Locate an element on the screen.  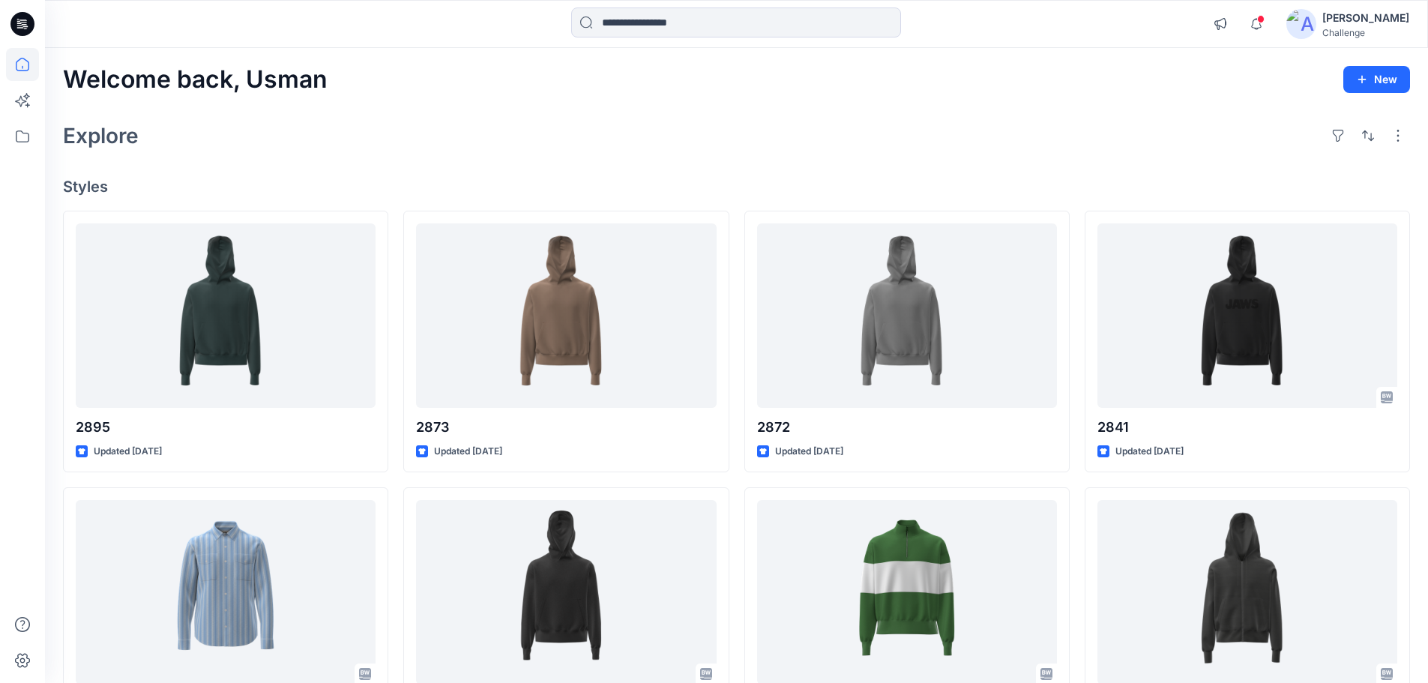
img: avatar is located at coordinates (1302, 24).